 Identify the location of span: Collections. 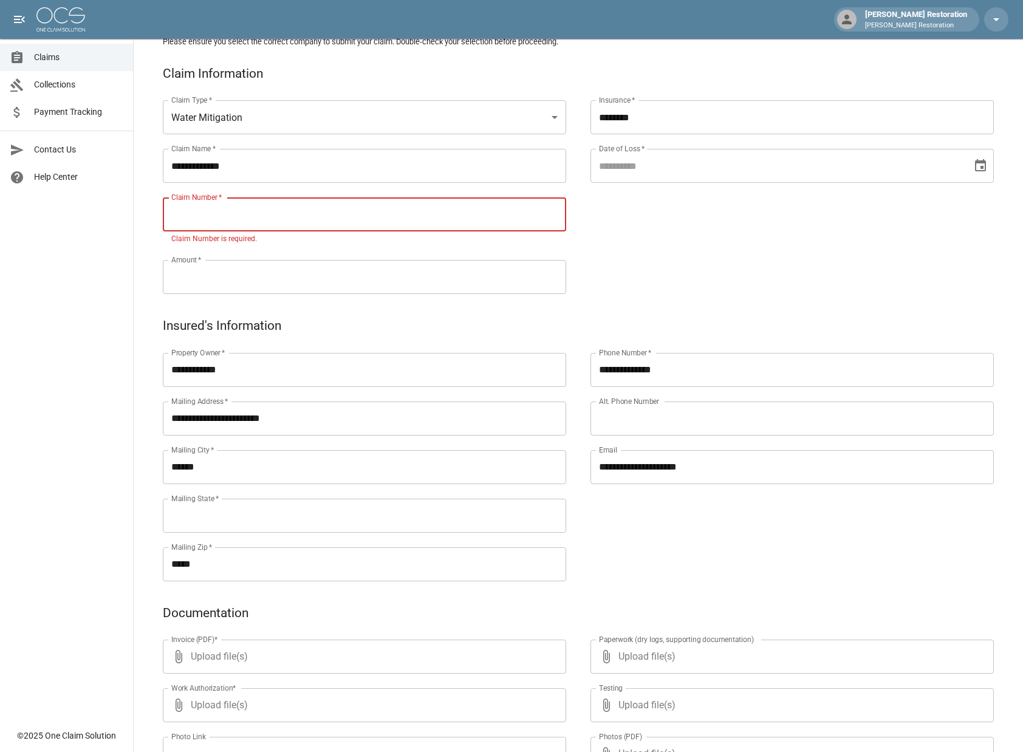
(78, 84).